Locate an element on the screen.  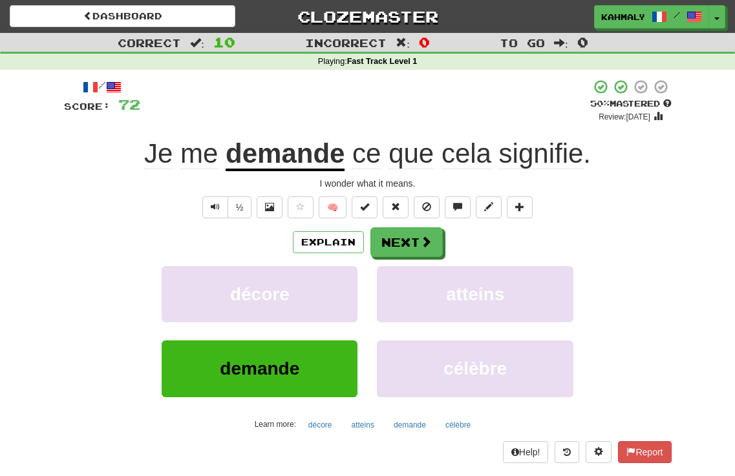
strong: demande is located at coordinates (285, 154).